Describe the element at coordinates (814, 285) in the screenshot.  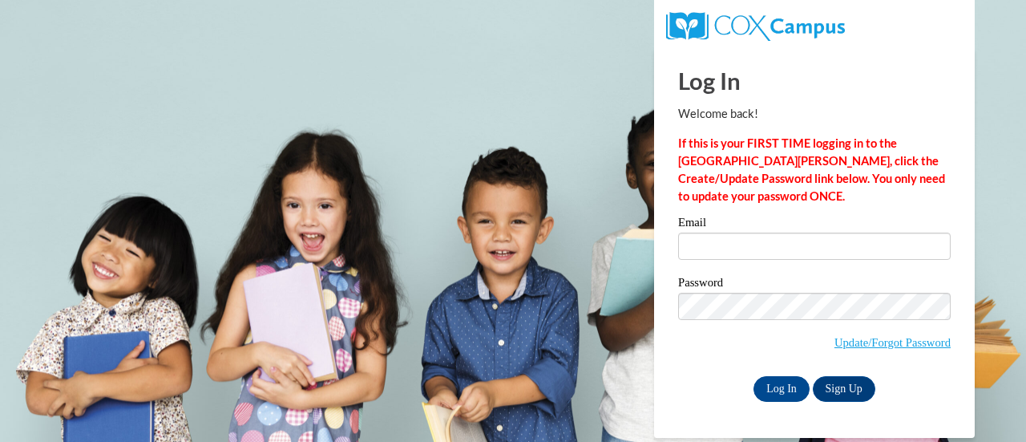
I see `label: Password` at that location.